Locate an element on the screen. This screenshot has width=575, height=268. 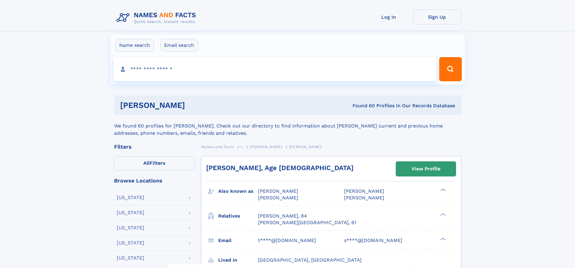
div: Filters is located at coordinates (154, 147).